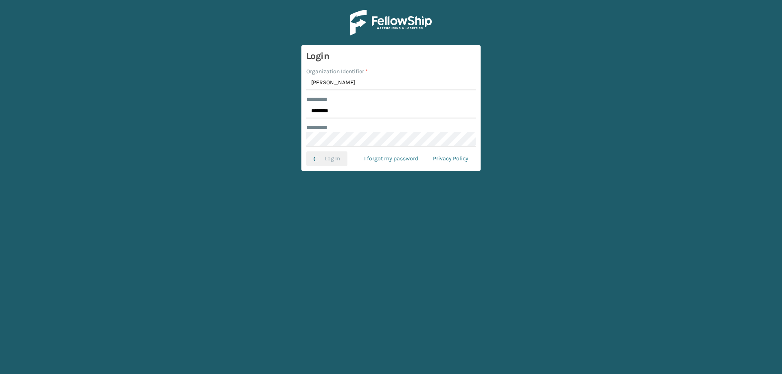 The width and height of the screenshot is (782, 374). What do you see at coordinates (391, 159) in the screenshot?
I see `a: I forgot my password` at bounding box center [391, 159].